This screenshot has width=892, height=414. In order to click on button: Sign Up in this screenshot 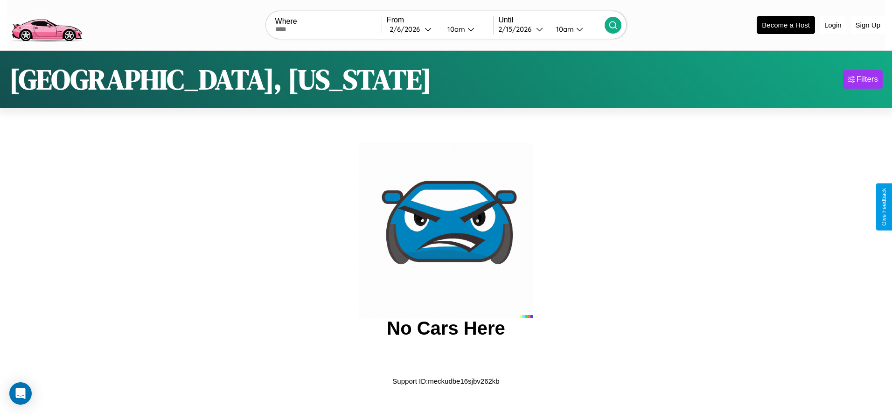, I will do `click(867, 25)`.